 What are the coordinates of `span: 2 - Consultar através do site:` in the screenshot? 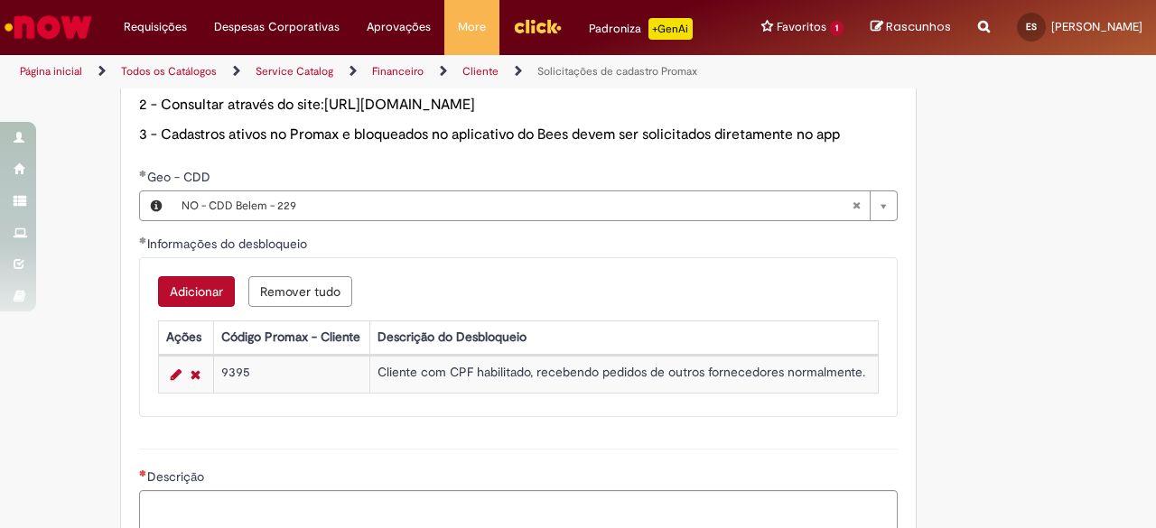 It's located at (307, 105).